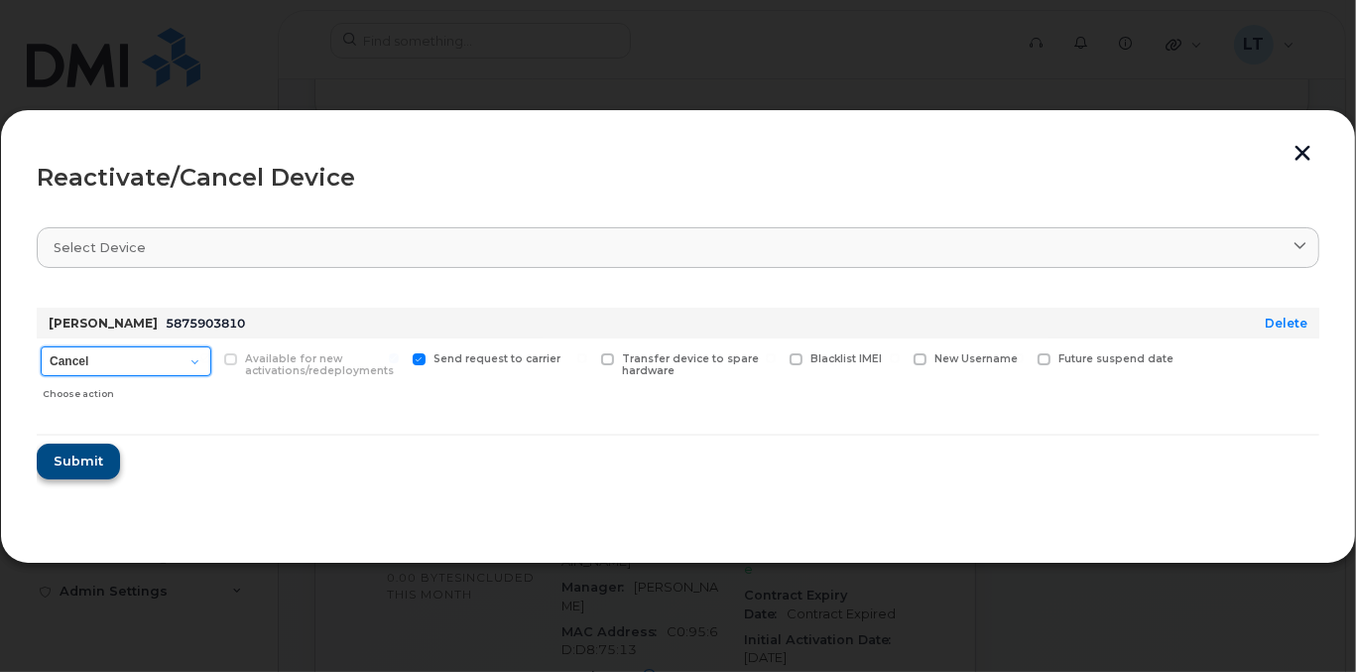  What do you see at coordinates (771, 358) in the screenshot?
I see `input: Blacklist IMEI` at bounding box center [771, 358].